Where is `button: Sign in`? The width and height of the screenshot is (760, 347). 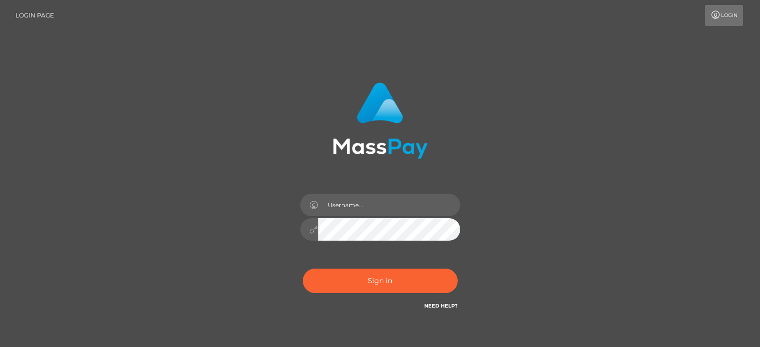
button: Sign in is located at coordinates (380, 281).